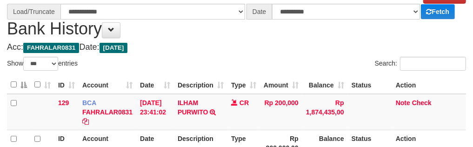 The width and height of the screenshot is (473, 147). Describe the element at coordinates (325, 85) in the screenshot. I see `th: Balance: activate to sort column ascending` at that location.